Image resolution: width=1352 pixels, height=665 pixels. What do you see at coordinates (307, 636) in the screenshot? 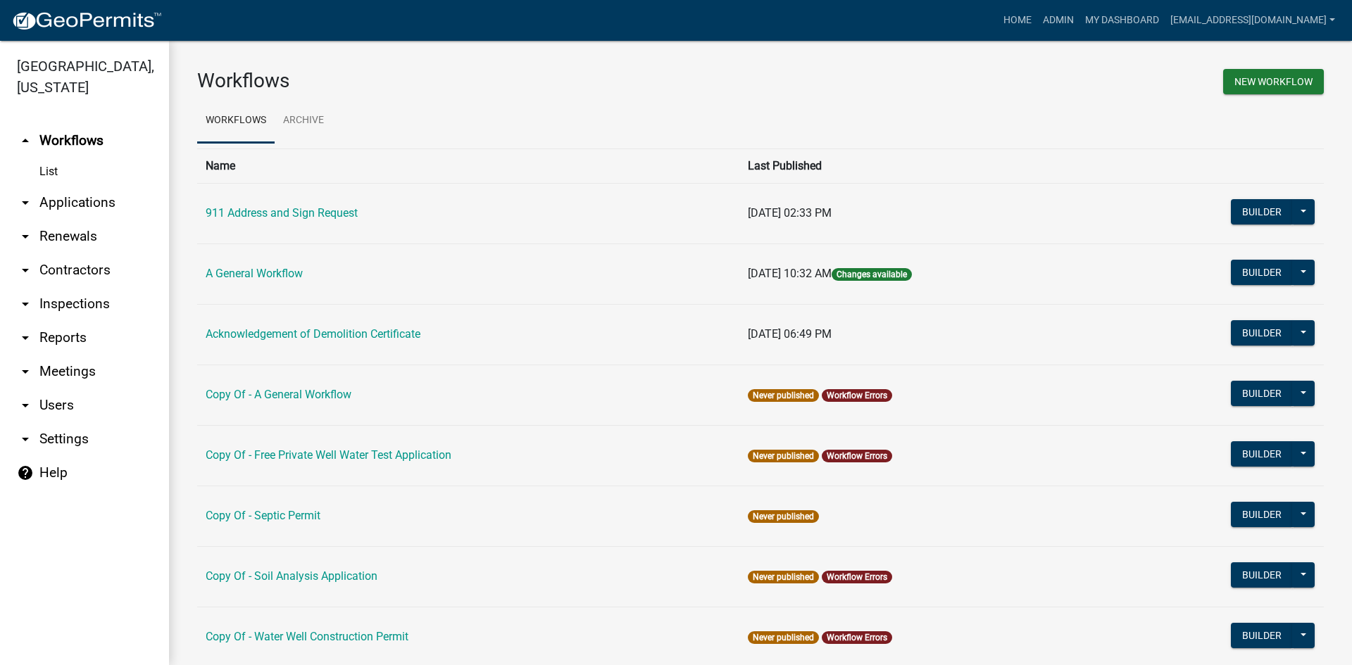
I see `a: Copy Of - Water Well Construction Permit` at bounding box center [307, 636].